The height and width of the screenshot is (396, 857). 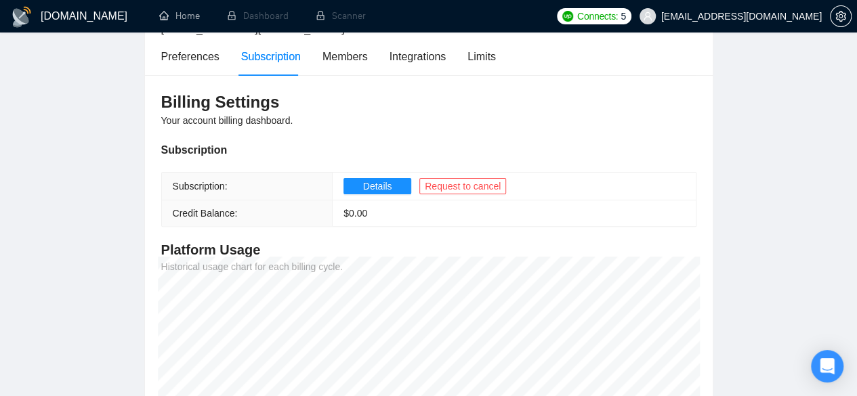 I want to click on span: 5, so click(x=623, y=16).